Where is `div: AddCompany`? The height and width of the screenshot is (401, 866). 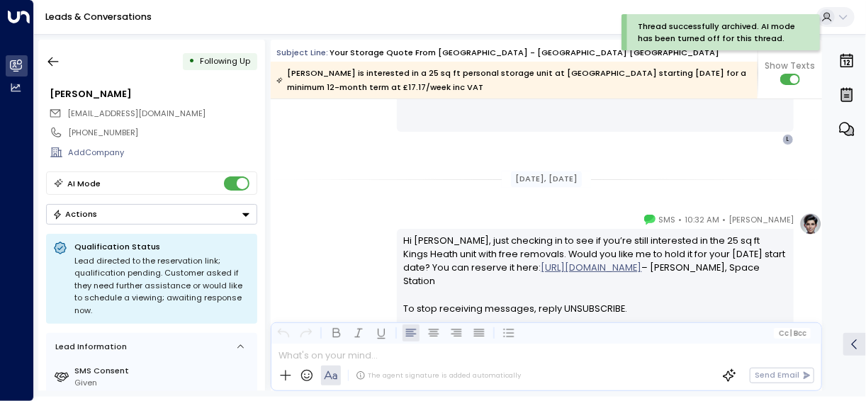 div: AddCompany is located at coordinates (162, 152).